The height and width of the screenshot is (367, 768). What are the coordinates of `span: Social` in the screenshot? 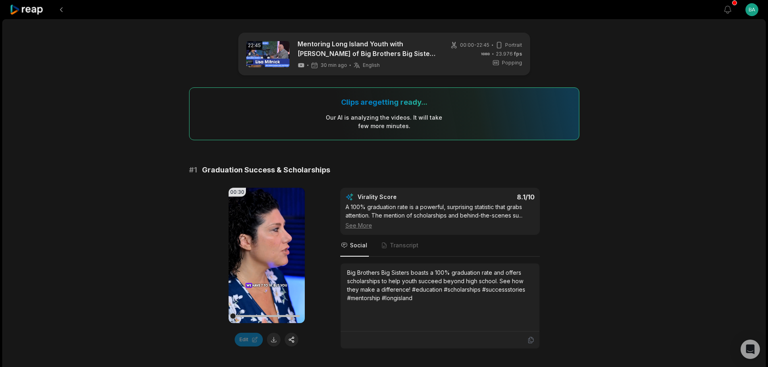 It's located at (358, 246).